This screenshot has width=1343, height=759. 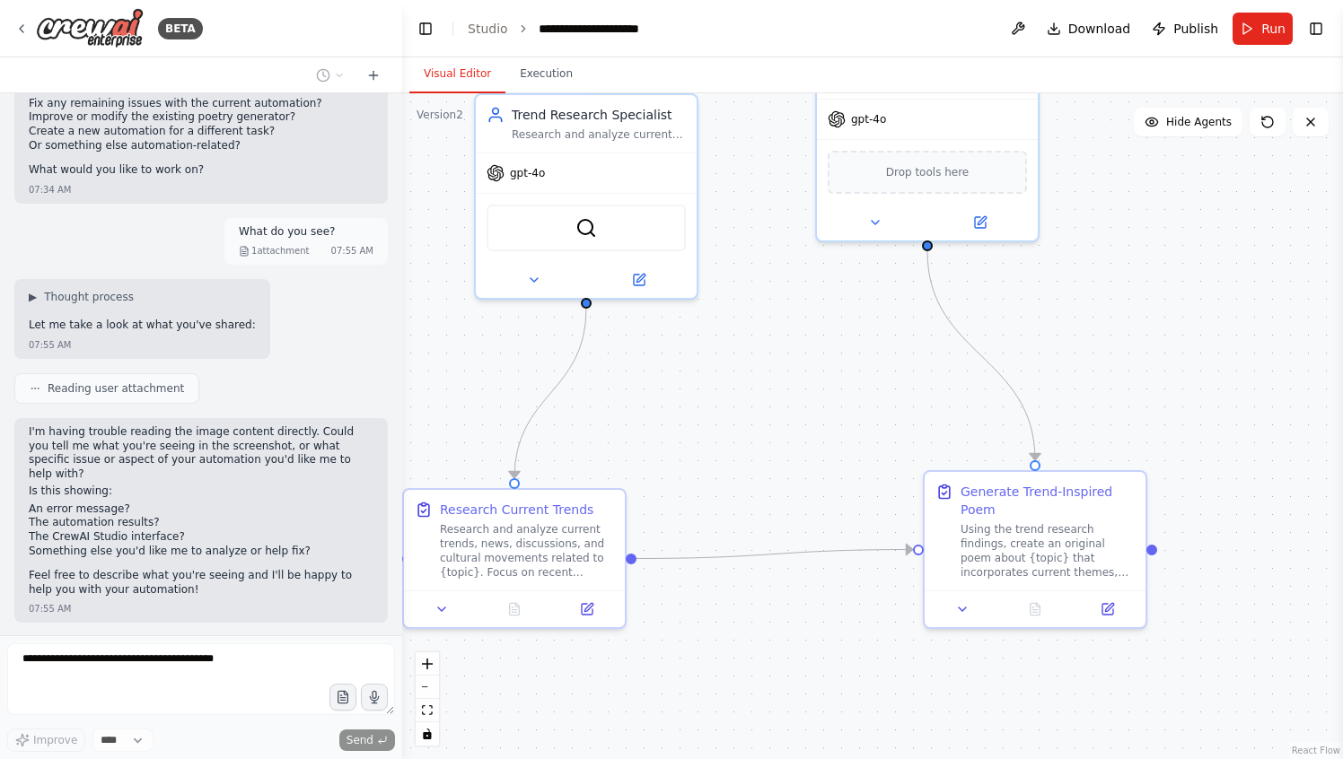 I want to click on div: Research Current TrendsResearch and analyze current trends, news, discussions, and cultural movem..., so click(x=514, y=558).